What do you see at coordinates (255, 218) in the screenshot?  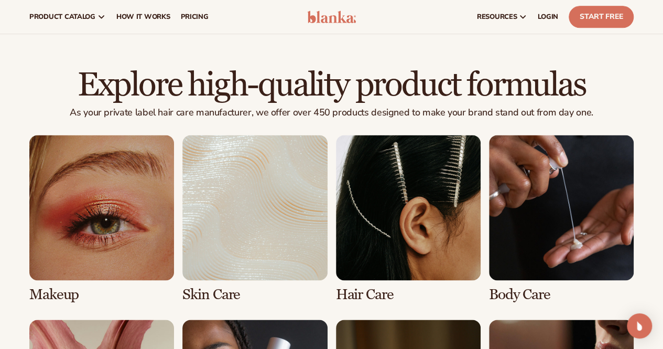 I see `div: 2 / 8` at bounding box center [255, 218].